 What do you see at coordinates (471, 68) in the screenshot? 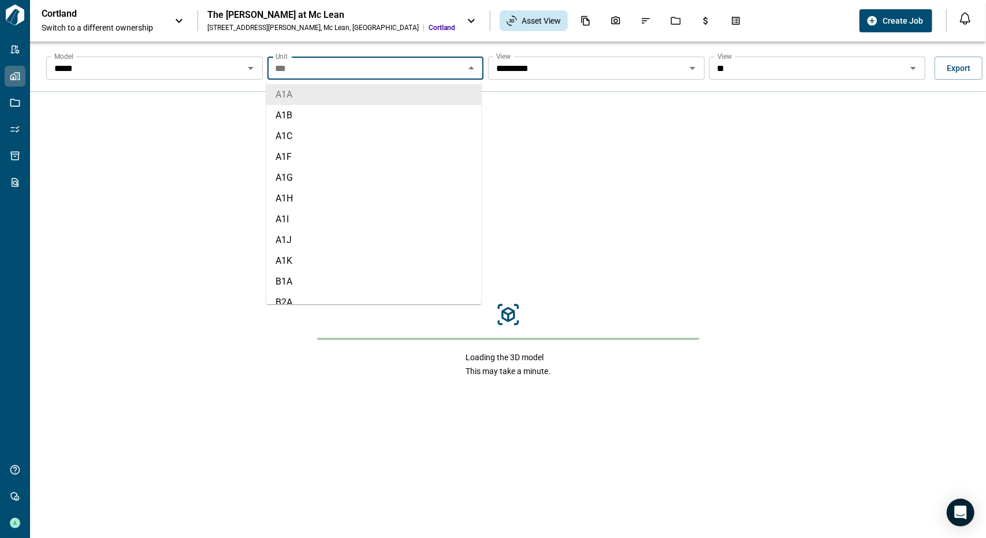
I see `button: Close` at bounding box center [471, 68].